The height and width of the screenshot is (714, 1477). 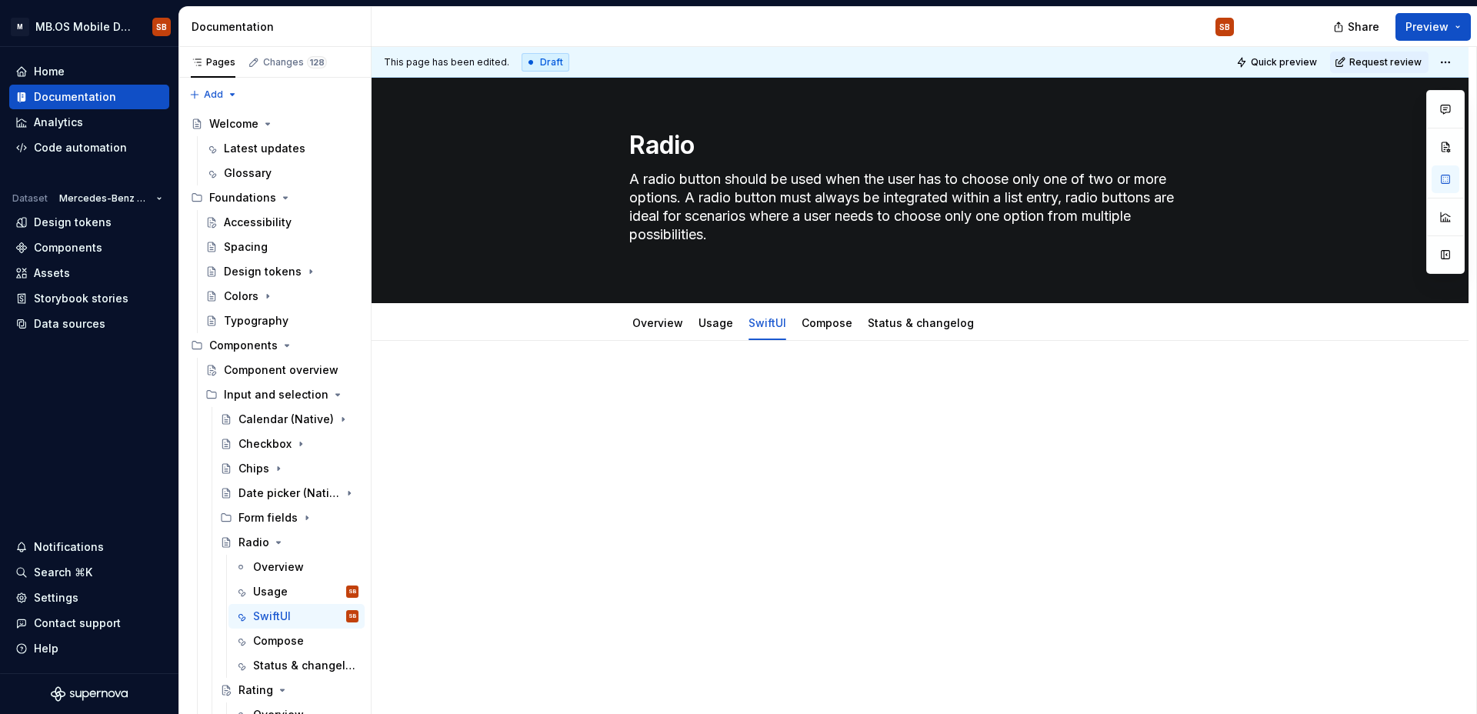 What do you see at coordinates (234, 124) in the screenshot?
I see `div: Welcome` at bounding box center [234, 124].